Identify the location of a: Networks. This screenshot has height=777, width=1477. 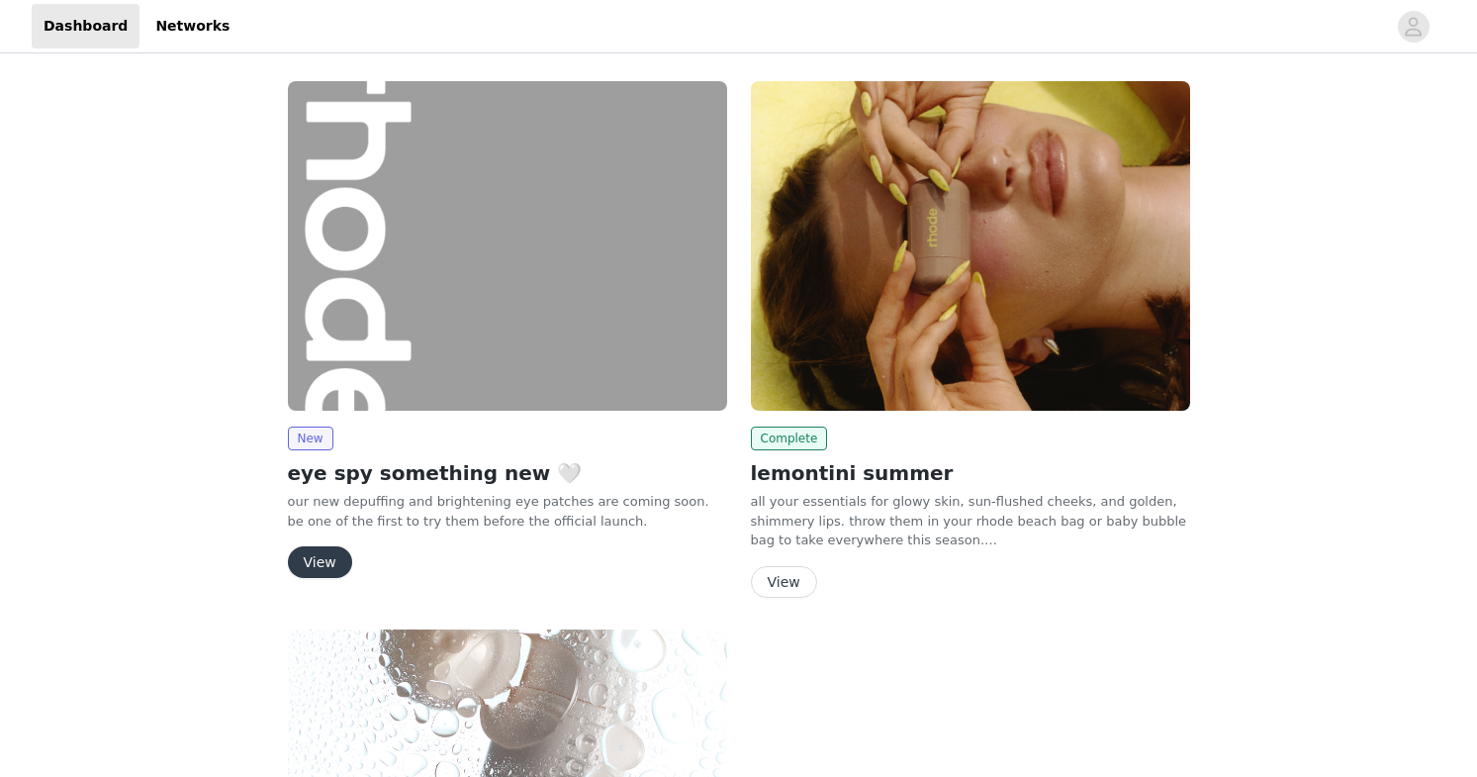
(192, 26).